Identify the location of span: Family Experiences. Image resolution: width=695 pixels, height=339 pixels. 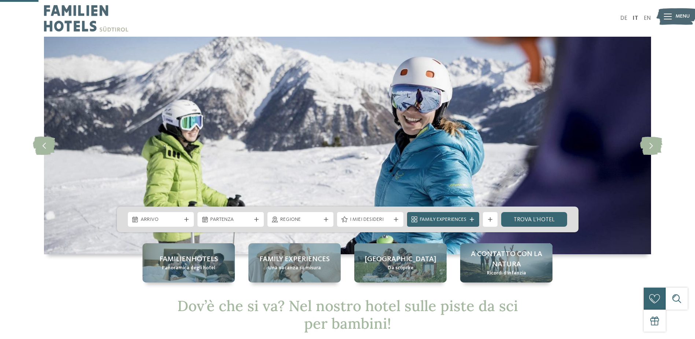
(443, 220).